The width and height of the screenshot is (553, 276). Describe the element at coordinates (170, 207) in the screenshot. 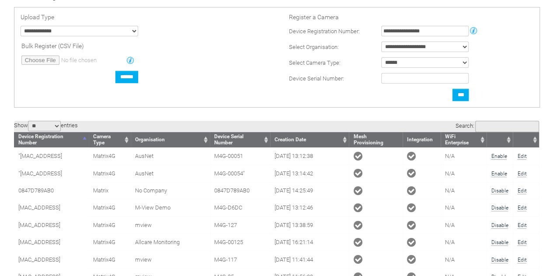

I see `td: M-View Demo` at that location.